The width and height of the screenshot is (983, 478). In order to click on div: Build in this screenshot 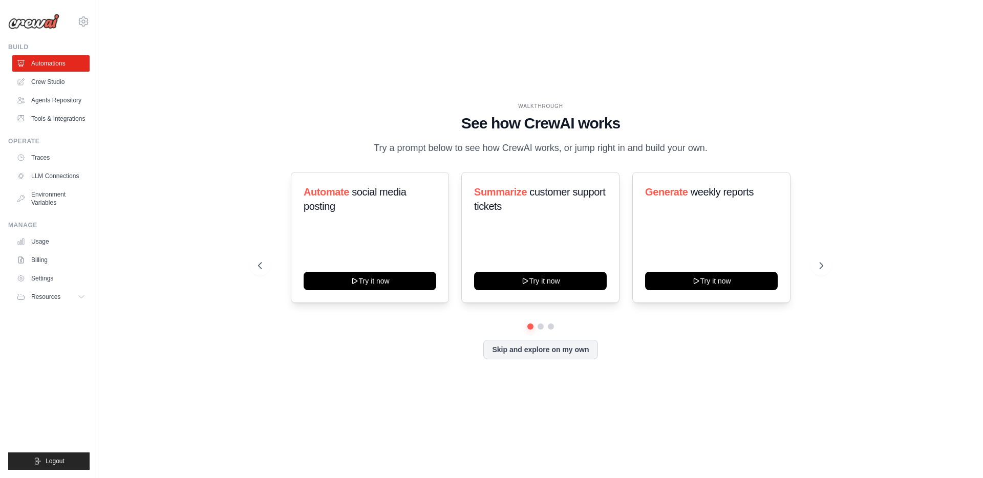, I will do `click(49, 47)`.